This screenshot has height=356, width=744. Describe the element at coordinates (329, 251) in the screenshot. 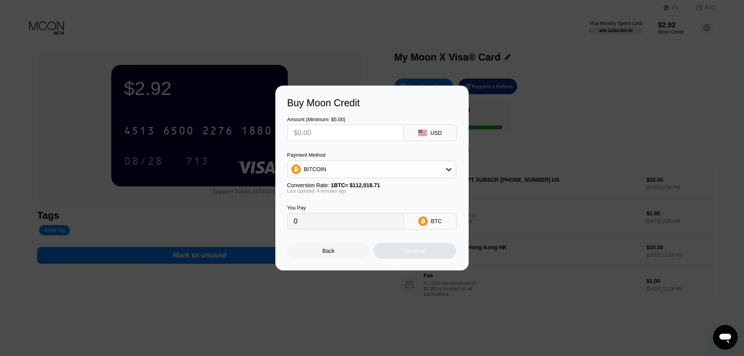

I see `div: Back` at that location.